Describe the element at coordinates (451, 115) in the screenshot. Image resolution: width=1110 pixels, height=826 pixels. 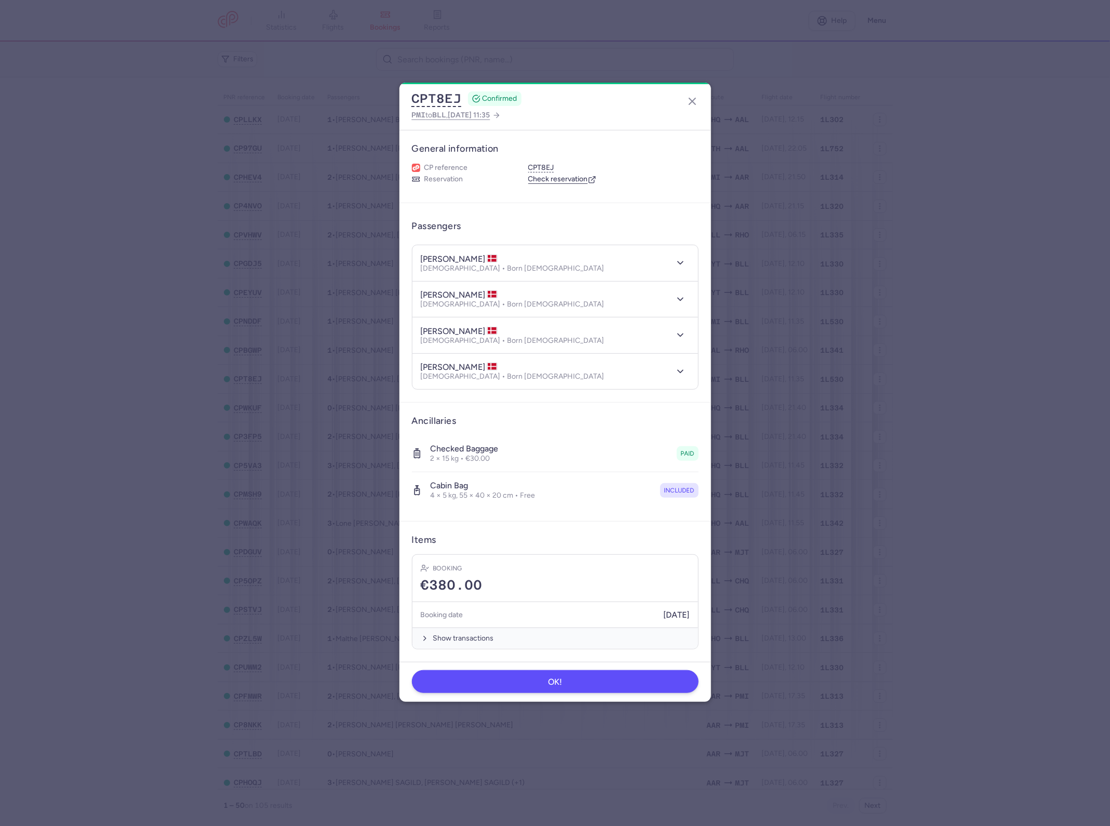
I see `span: to ,` at that location.